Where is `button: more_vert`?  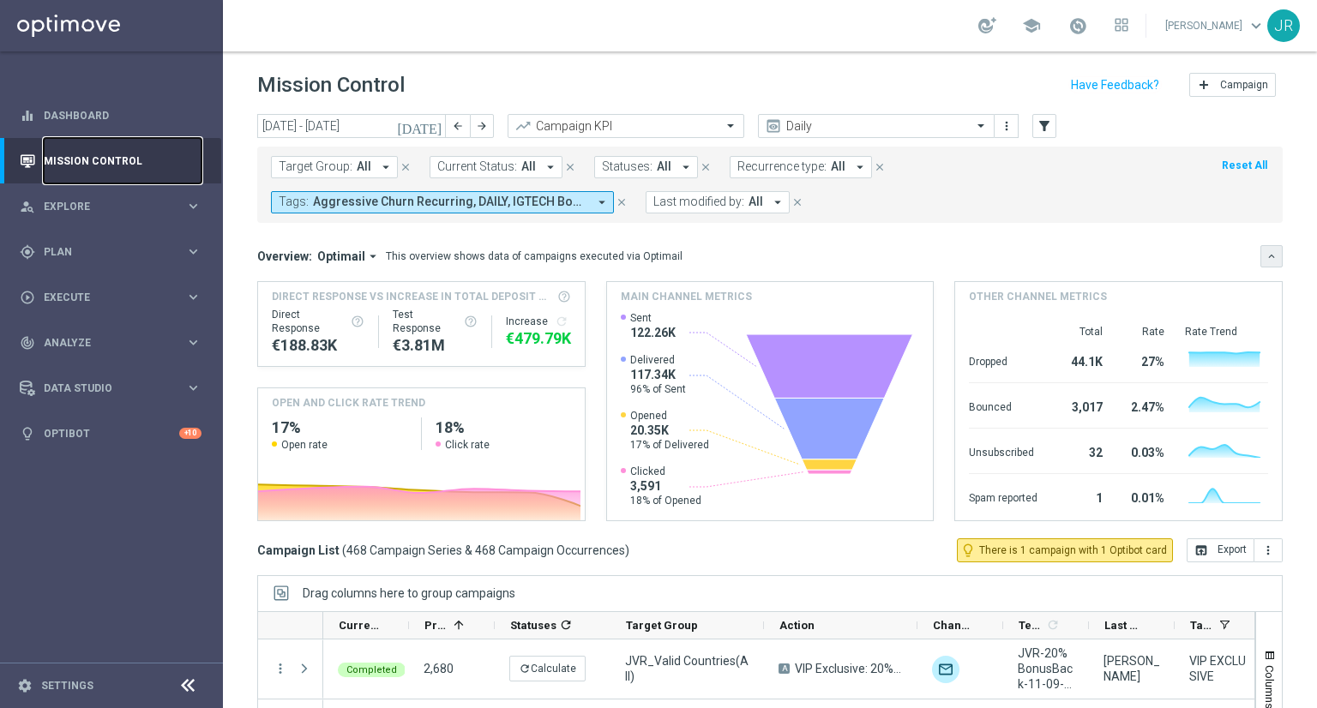 button: more_vert is located at coordinates (1268, 550).